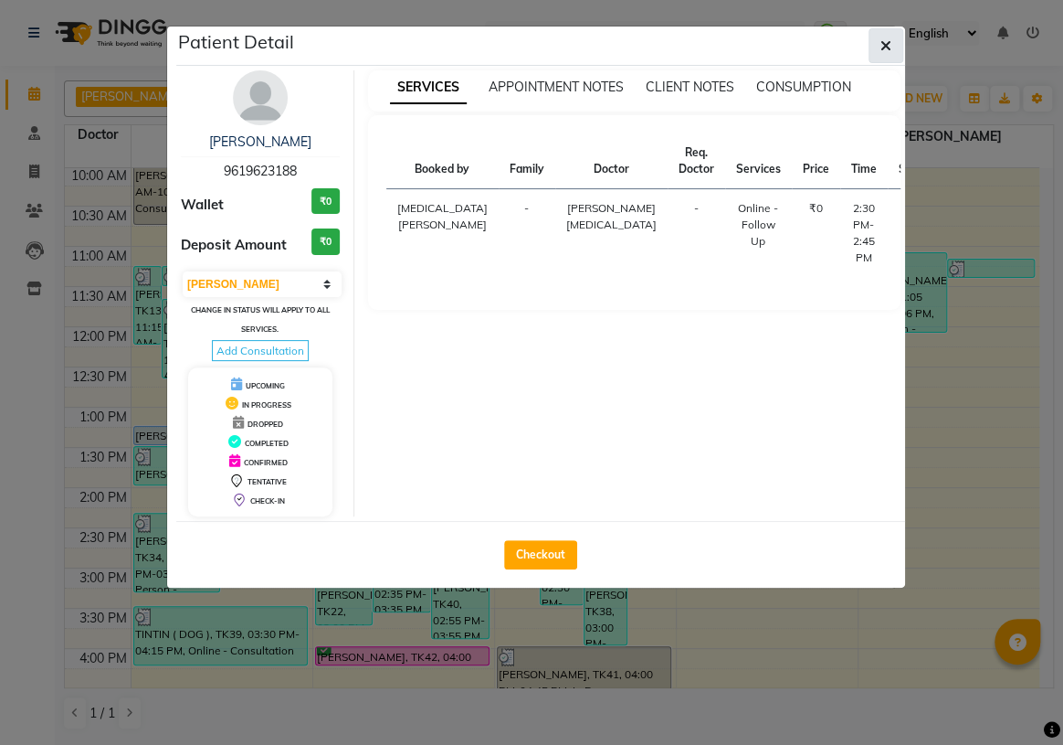 The image size is (1063, 745). Describe the element at coordinates (236, 42) in the screenshot. I see `h5: Patient Detail` at that location.